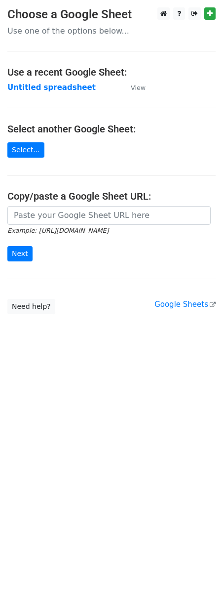  Describe the element at coordinates (20, 254) in the screenshot. I see `input: Next` at that location.